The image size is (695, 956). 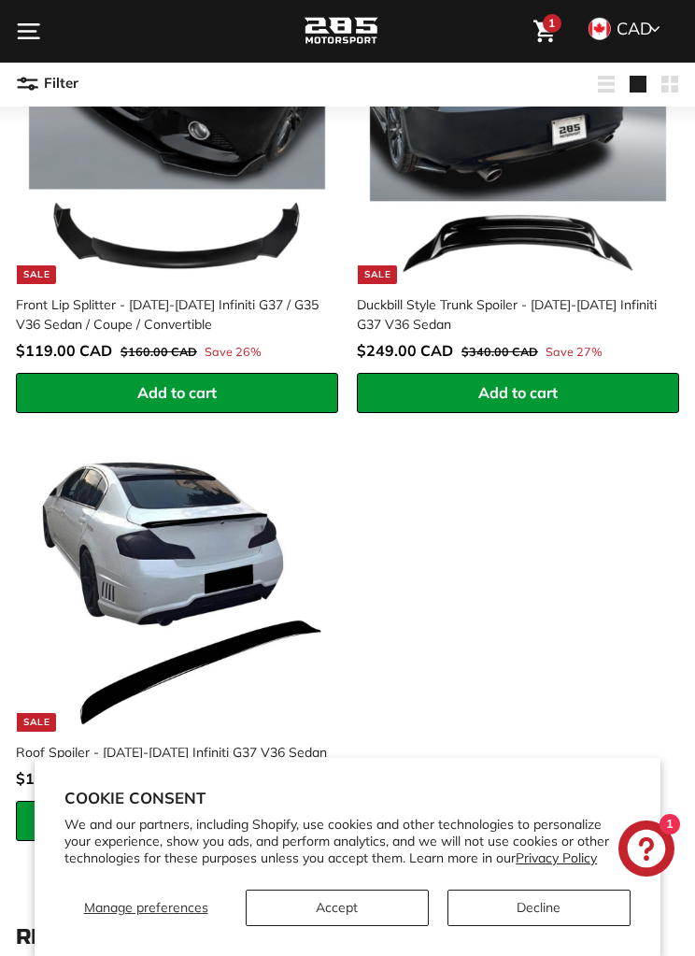 I want to click on inbox-online-store-chat: Shopify online store chat, so click(x=646, y=850).